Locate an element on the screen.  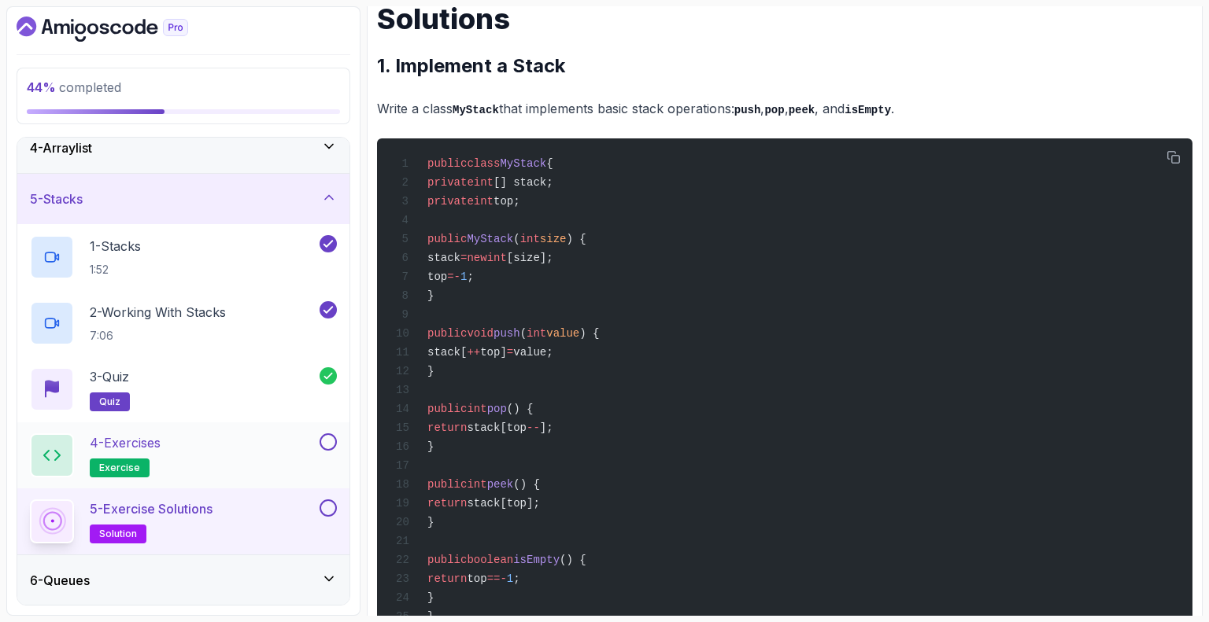
p: 1 - Stacks is located at coordinates (115, 246).